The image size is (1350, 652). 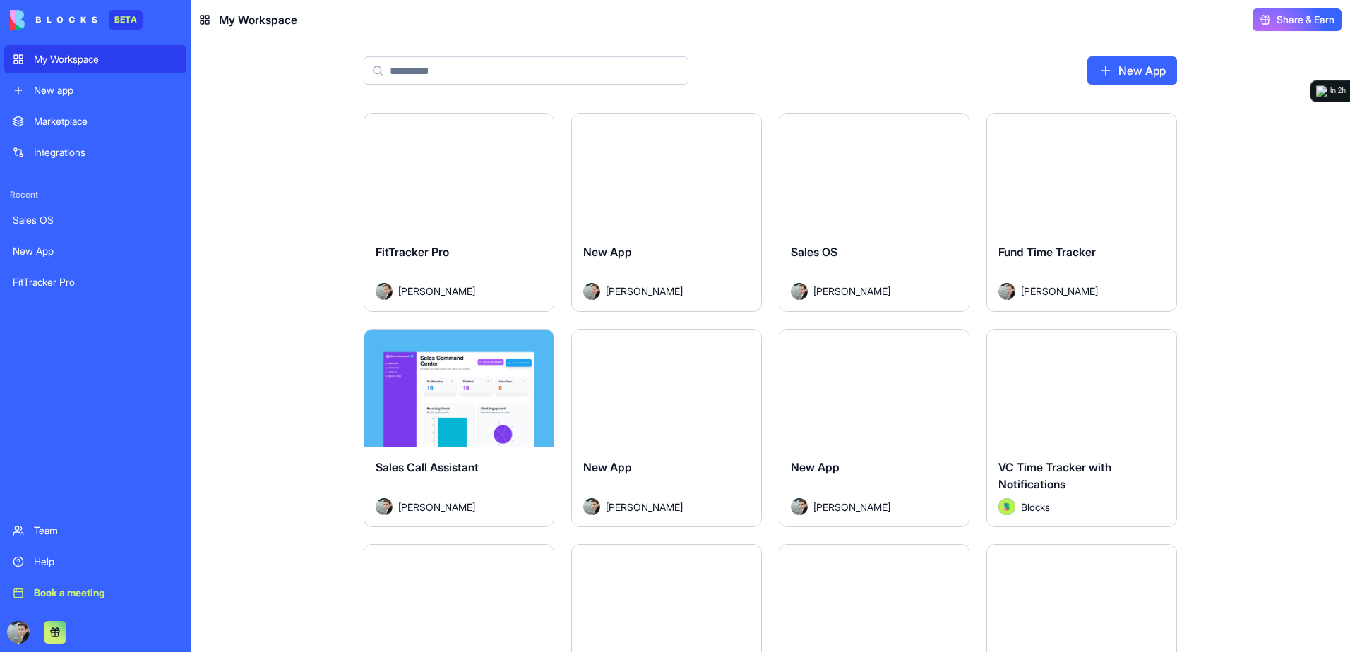 I want to click on div: Sales OS, so click(x=95, y=220).